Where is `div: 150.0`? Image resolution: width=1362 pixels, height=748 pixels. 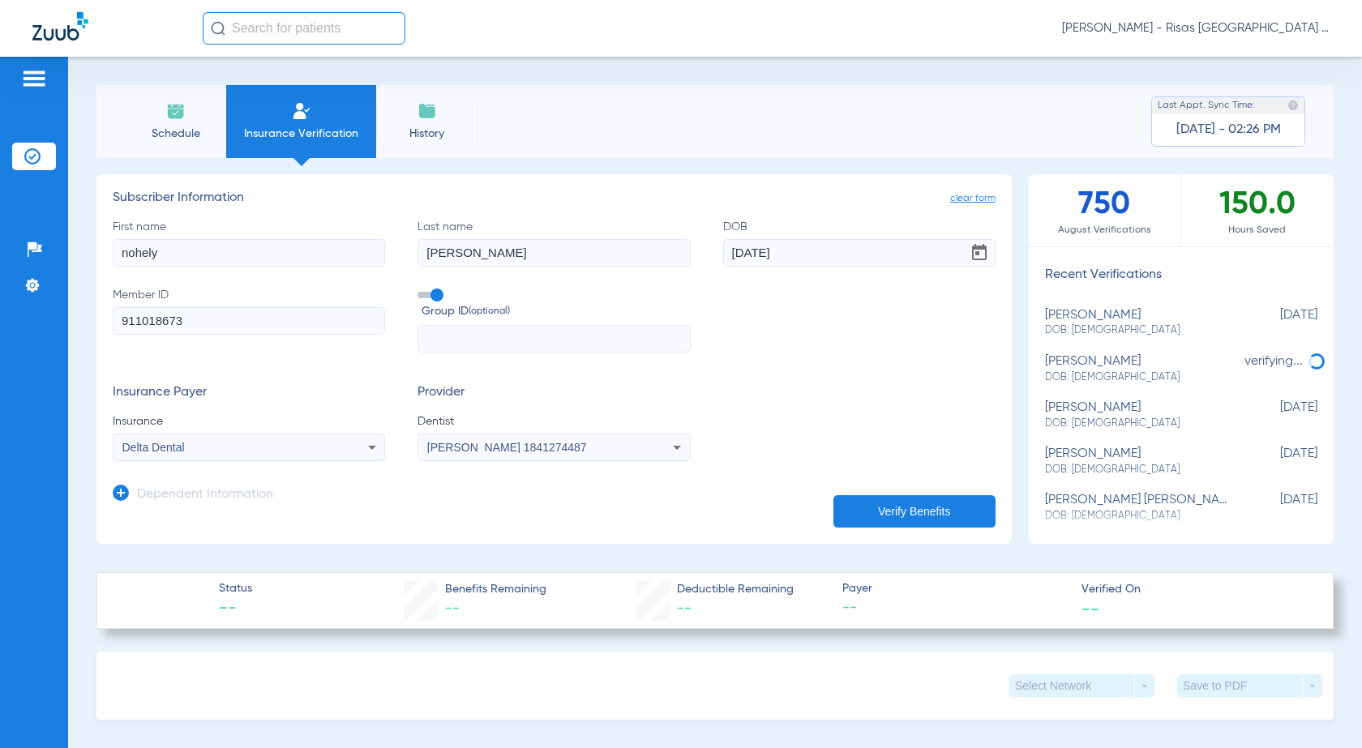 div: 150.0 is located at coordinates (1257, 210).